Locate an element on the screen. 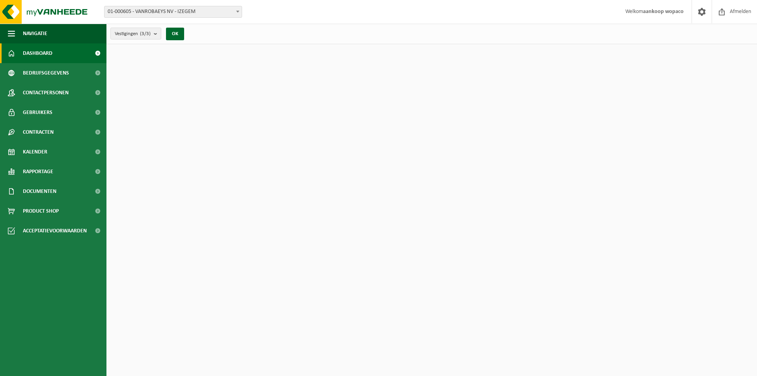 This screenshot has width=757, height=376. span: Contracten is located at coordinates (38, 132).